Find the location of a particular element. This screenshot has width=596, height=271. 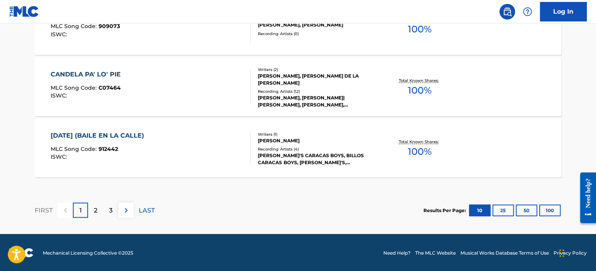

a: Public Search is located at coordinates (508, 12).